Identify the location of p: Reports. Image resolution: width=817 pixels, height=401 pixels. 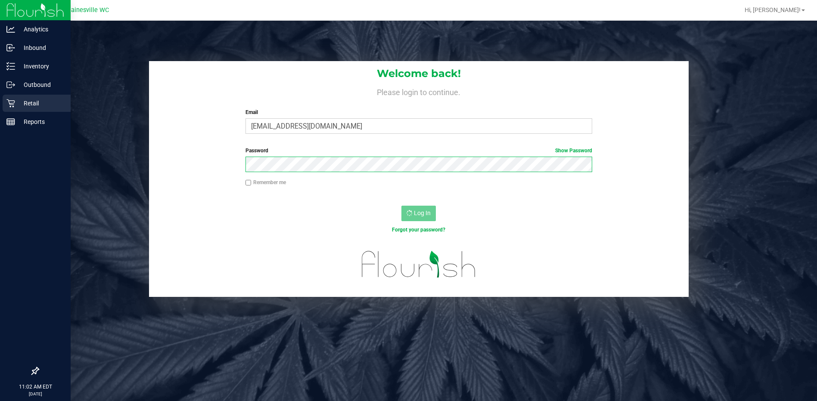
(41, 122).